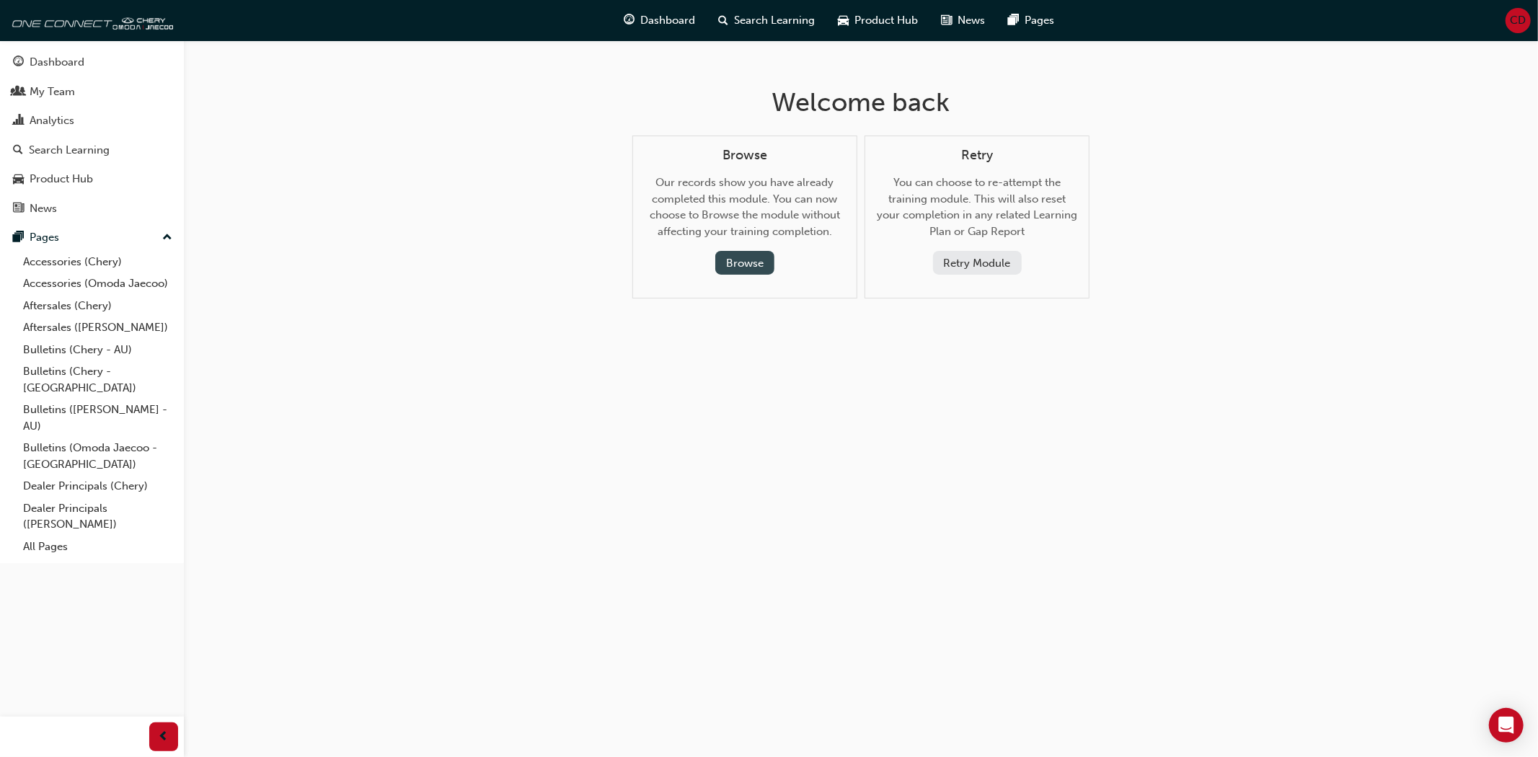 Image resolution: width=1538 pixels, height=757 pixels. What do you see at coordinates (963, 20) in the screenshot?
I see `a: news-iconNews` at bounding box center [963, 20].